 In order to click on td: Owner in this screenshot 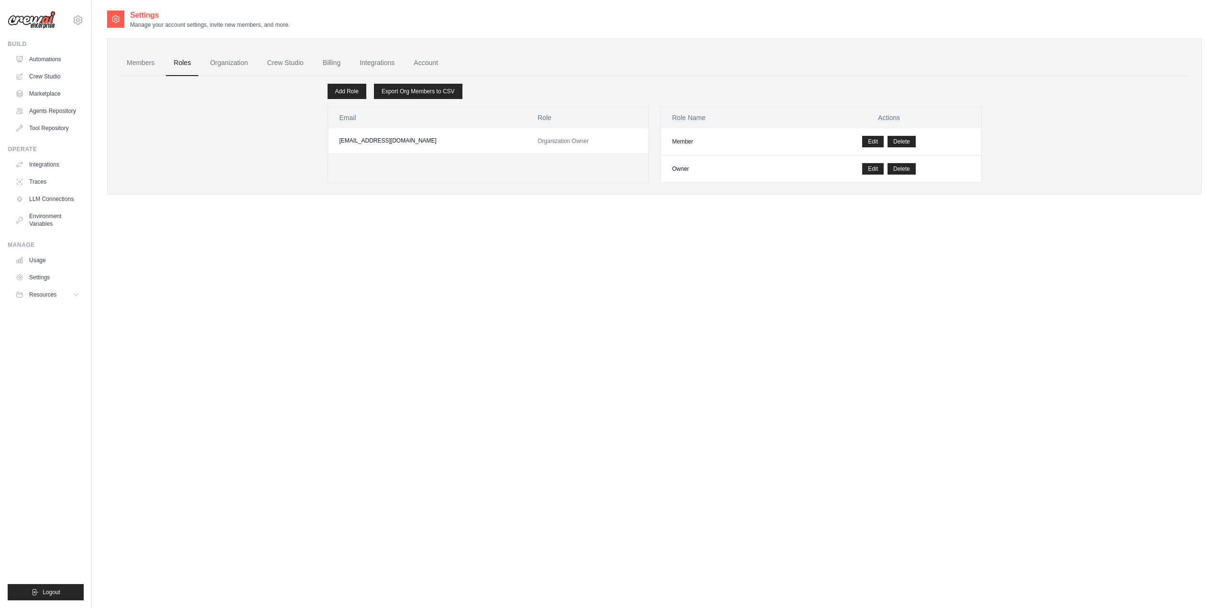, I will do `click(729, 169)`.